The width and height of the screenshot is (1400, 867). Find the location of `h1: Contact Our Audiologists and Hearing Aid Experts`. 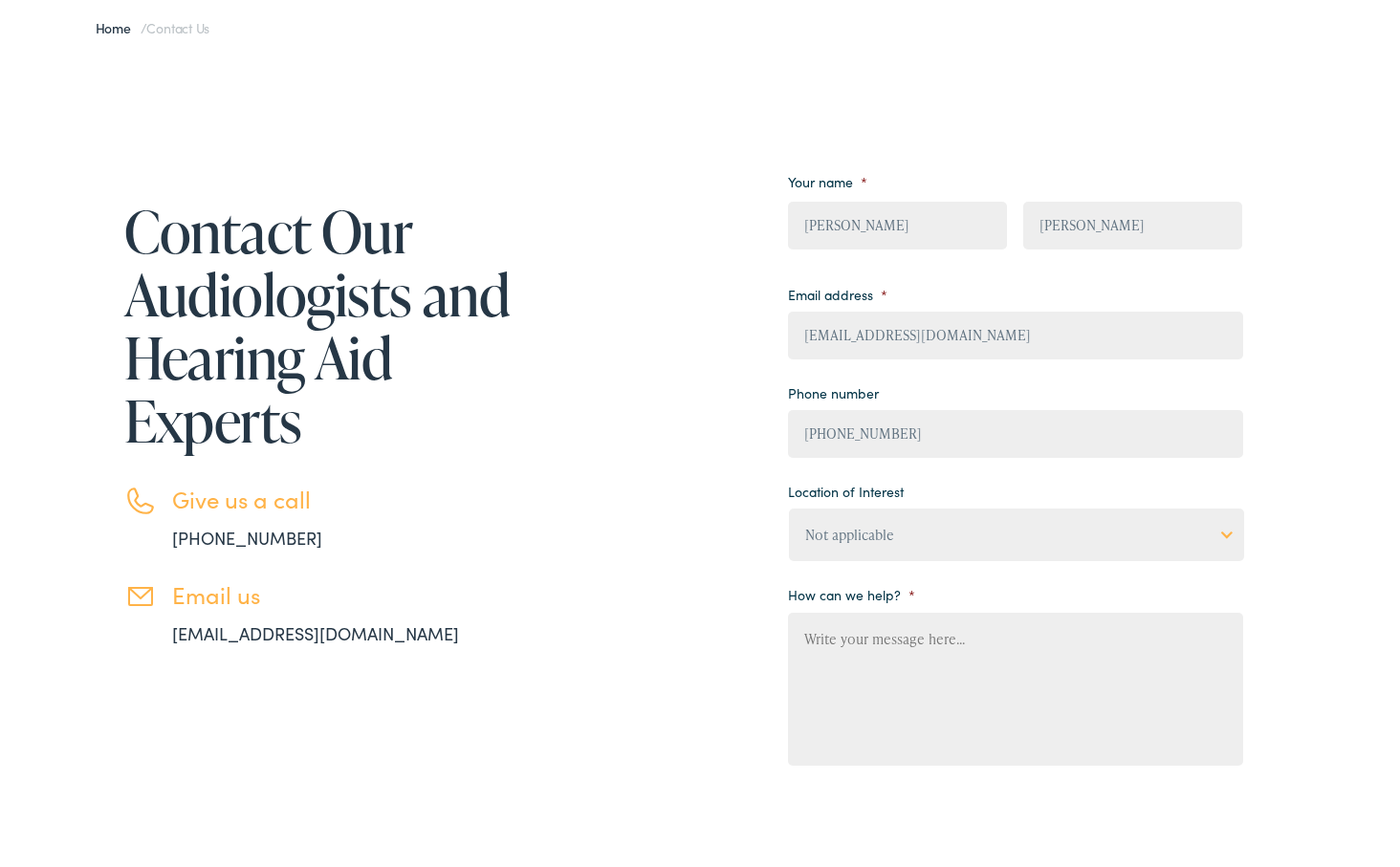

h1: Contact Our Audiologists and Hearing Aid Experts is located at coordinates (320, 321).